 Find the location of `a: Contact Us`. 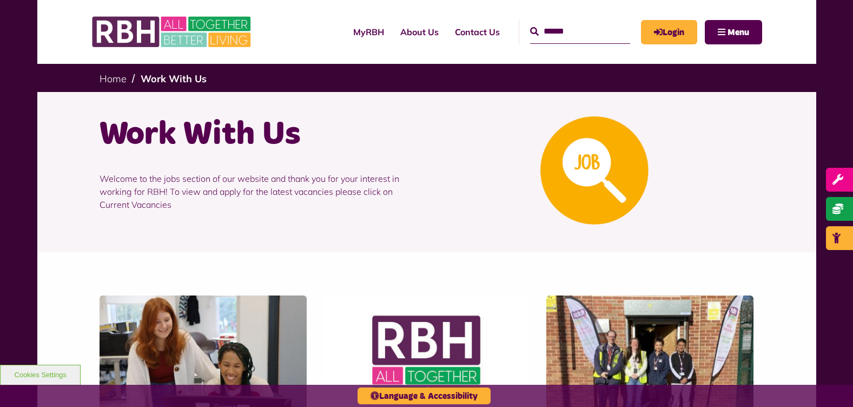

a: Contact Us is located at coordinates (477, 32).